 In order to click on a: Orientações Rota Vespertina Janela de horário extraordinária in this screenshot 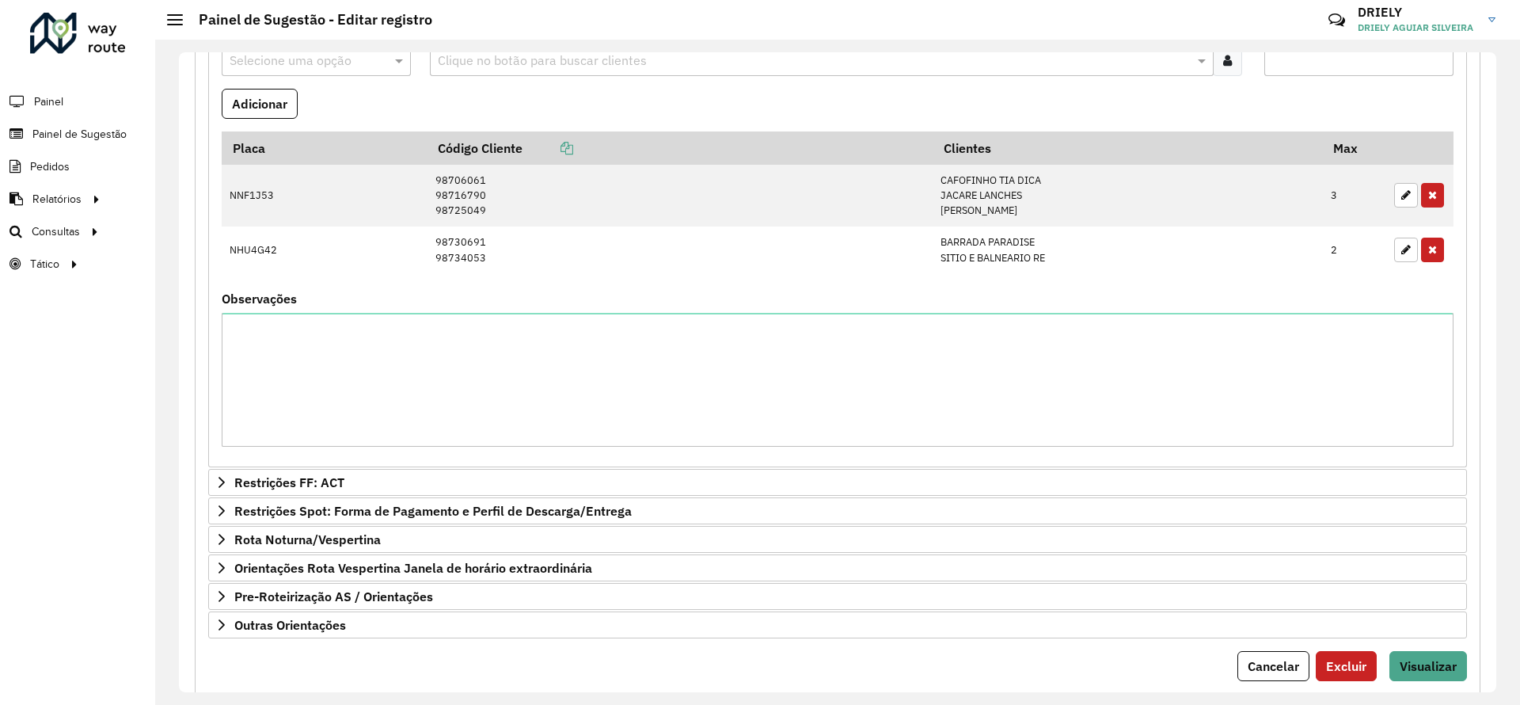, I will do `click(838, 568)`.